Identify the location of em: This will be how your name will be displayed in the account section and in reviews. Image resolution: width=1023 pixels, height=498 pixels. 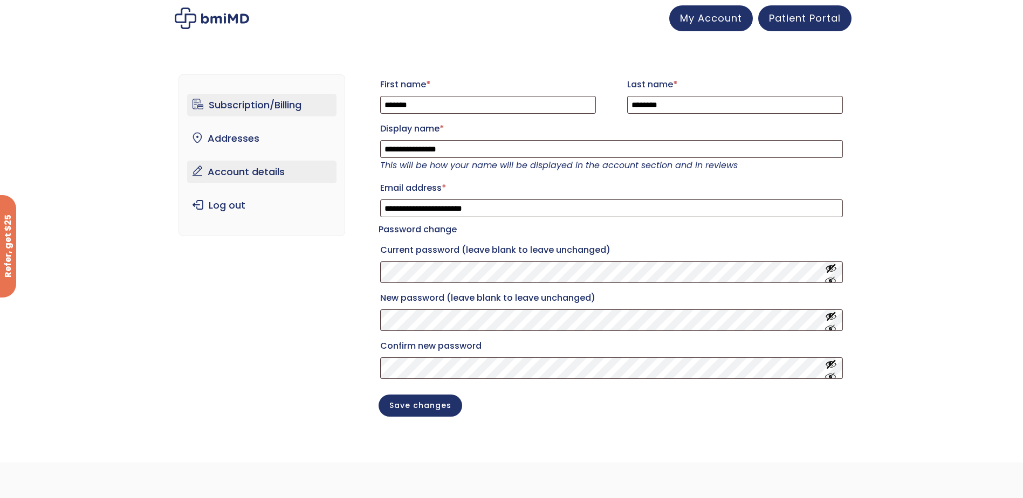
(559, 165).